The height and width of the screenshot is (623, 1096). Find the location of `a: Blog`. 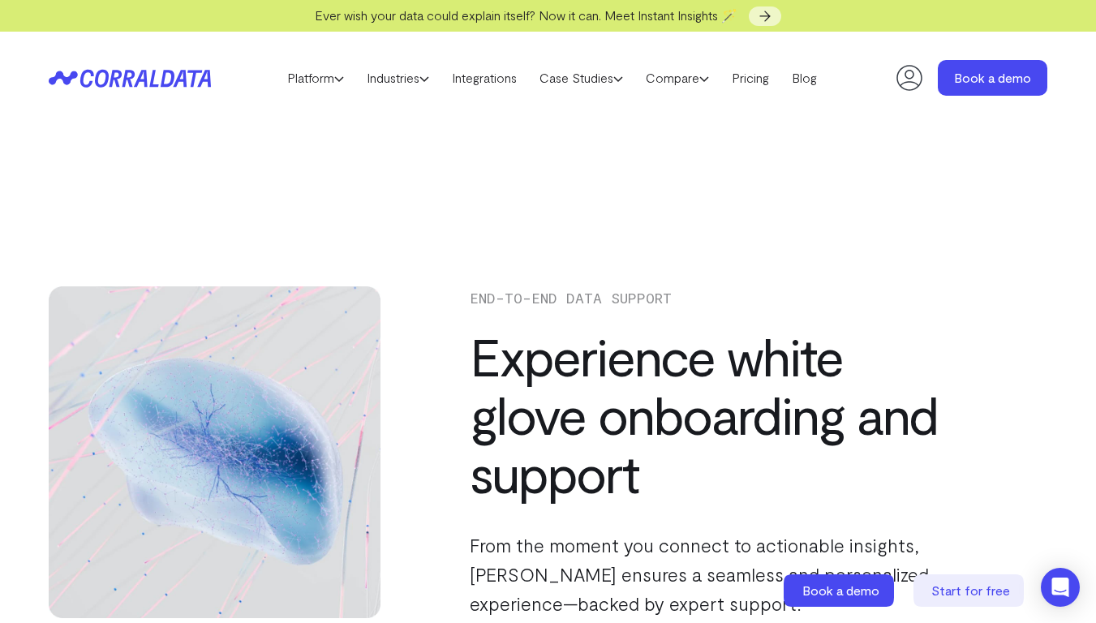

a: Blog is located at coordinates (804, 78).